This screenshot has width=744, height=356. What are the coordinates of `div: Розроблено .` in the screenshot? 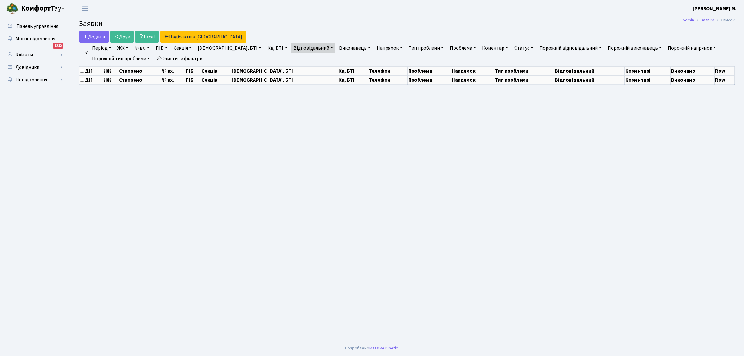 It's located at (372, 348).